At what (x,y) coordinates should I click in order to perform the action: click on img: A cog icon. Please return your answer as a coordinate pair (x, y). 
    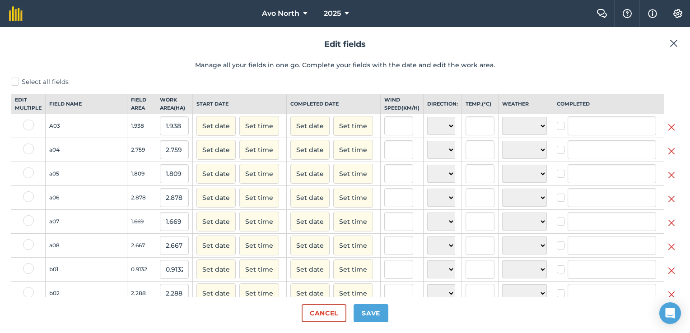
    Looking at the image, I should click on (678, 14).